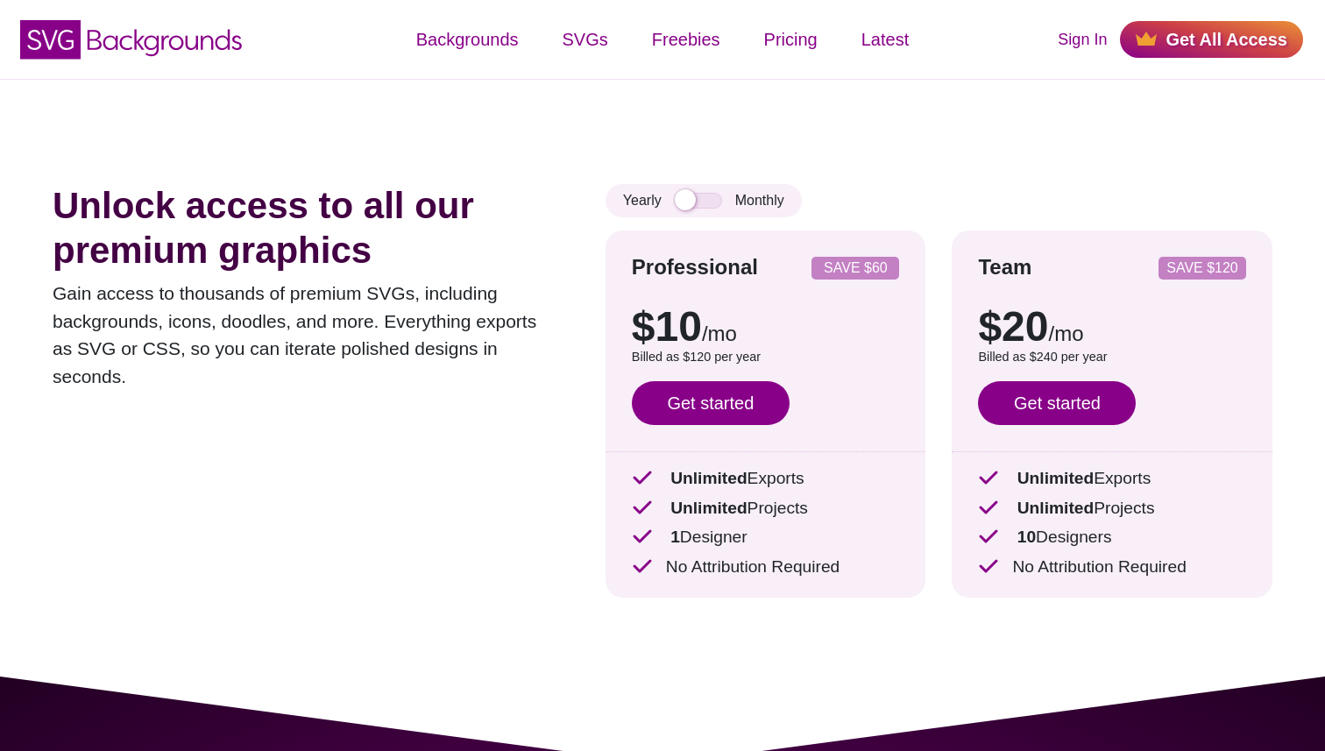 Image resolution: width=1325 pixels, height=751 pixels. What do you see at coordinates (766, 537) in the screenshot?
I see `p: Designer` at bounding box center [766, 537].